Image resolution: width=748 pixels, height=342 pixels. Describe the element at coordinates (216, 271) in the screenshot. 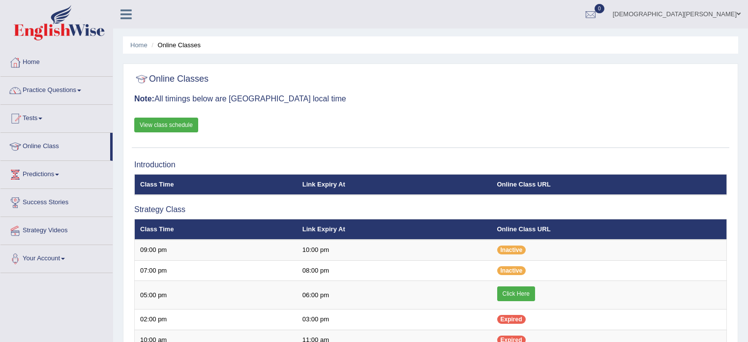

I see `td: 07:00 pm` at that location.